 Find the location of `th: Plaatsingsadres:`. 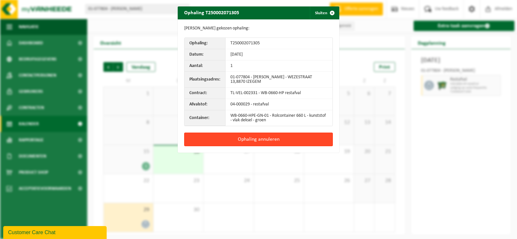

th: Plaatsingsadres: is located at coordinates (205, 79).